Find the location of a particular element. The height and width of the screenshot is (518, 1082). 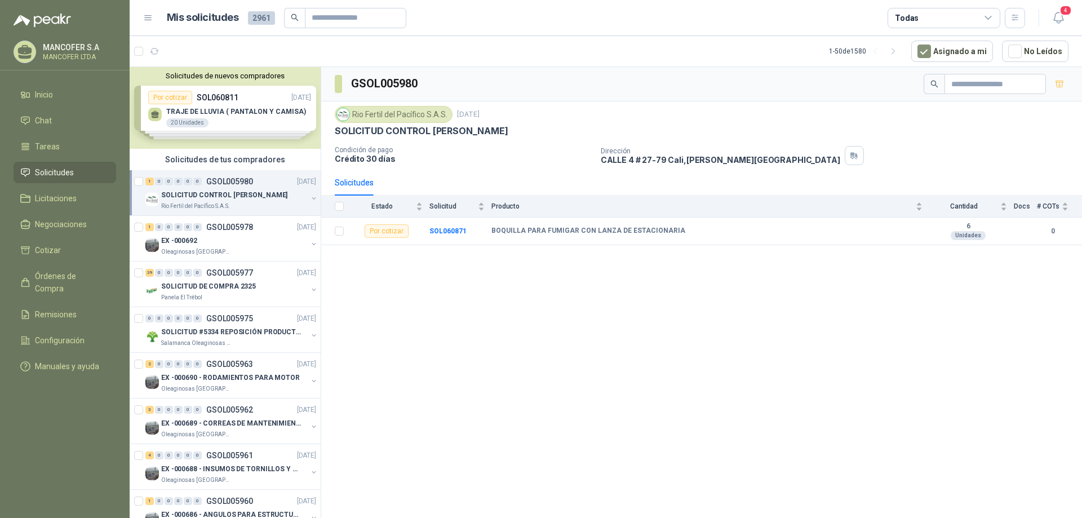

span: # COTs is located at coordinates (1048, 206).